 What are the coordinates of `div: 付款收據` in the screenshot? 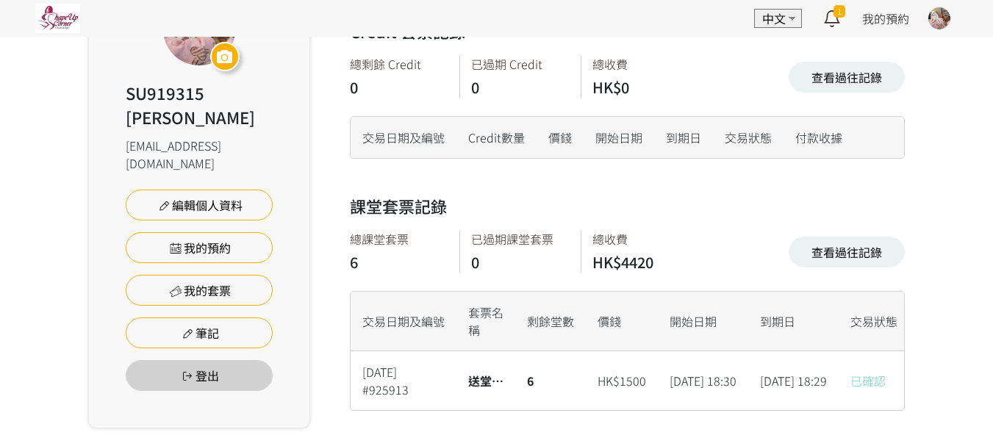 It's located at (820, 137).